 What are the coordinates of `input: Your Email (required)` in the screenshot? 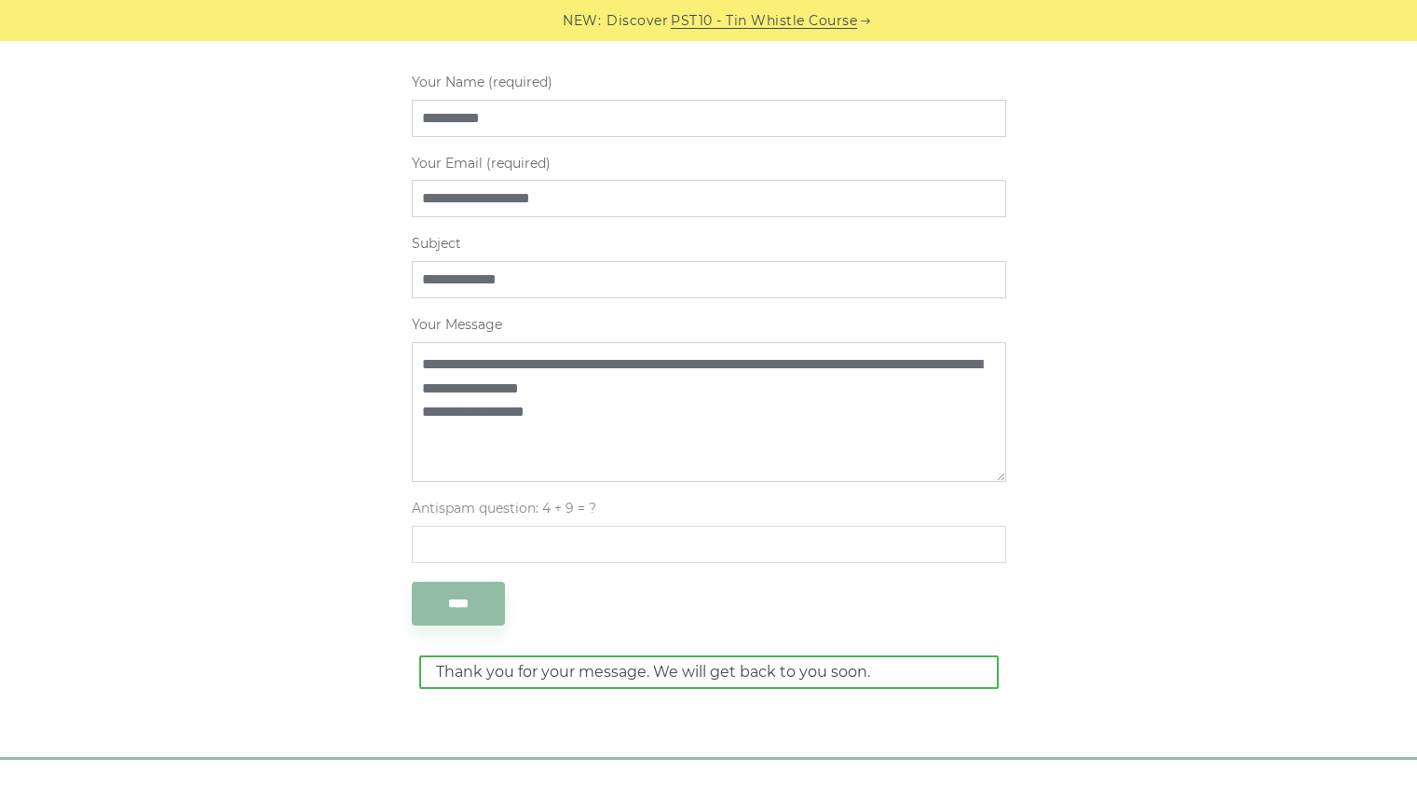 It's located at (709, 198).